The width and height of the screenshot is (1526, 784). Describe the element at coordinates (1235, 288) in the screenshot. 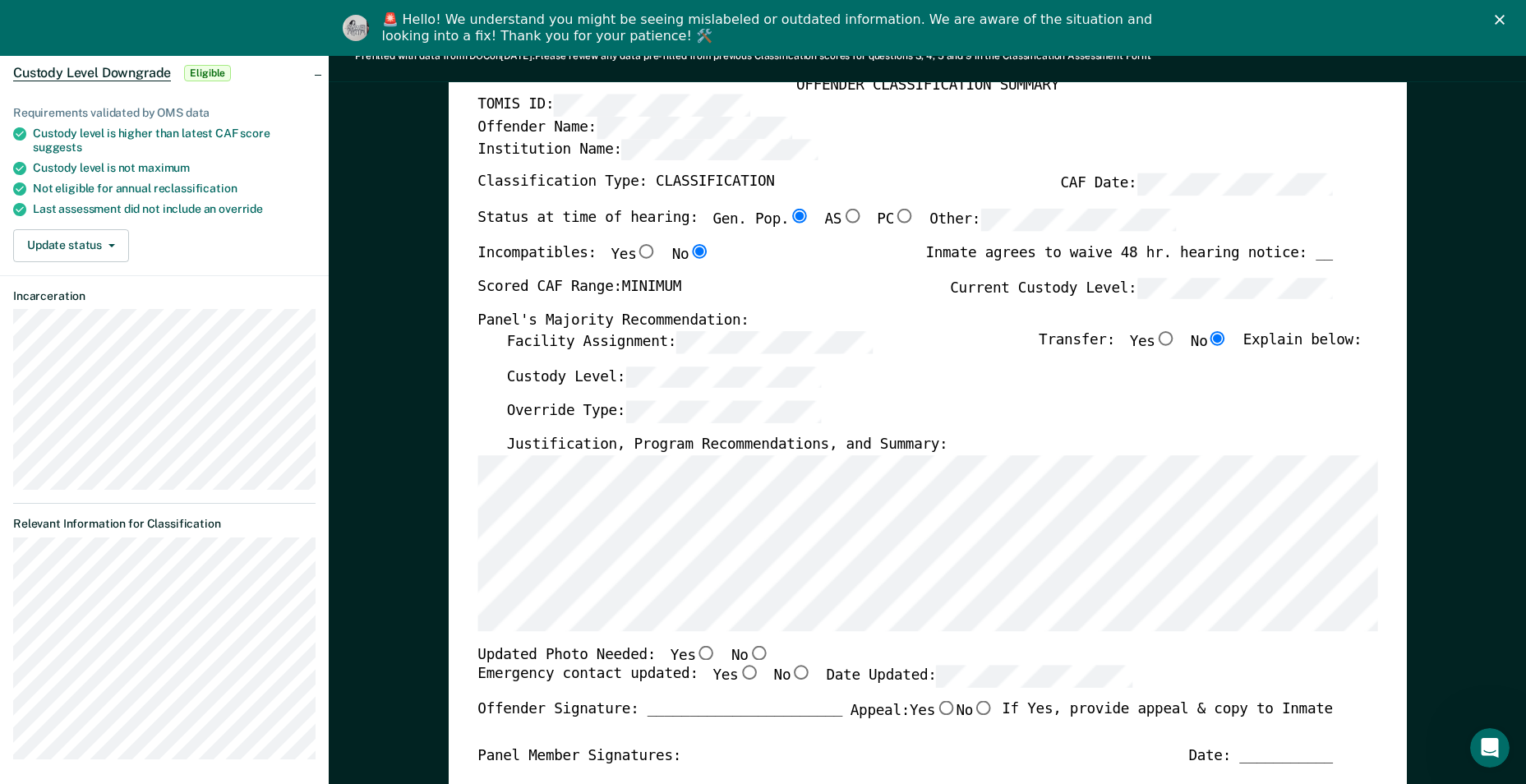

I see `input: Current Custody Level:` at that location.